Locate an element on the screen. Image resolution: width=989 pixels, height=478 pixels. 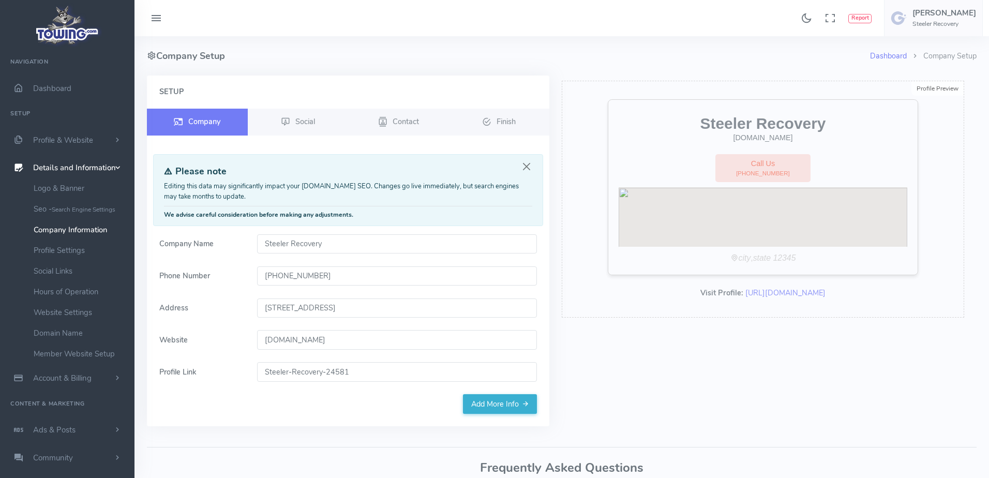
h4: Setup is located at coordinates (348, 92).